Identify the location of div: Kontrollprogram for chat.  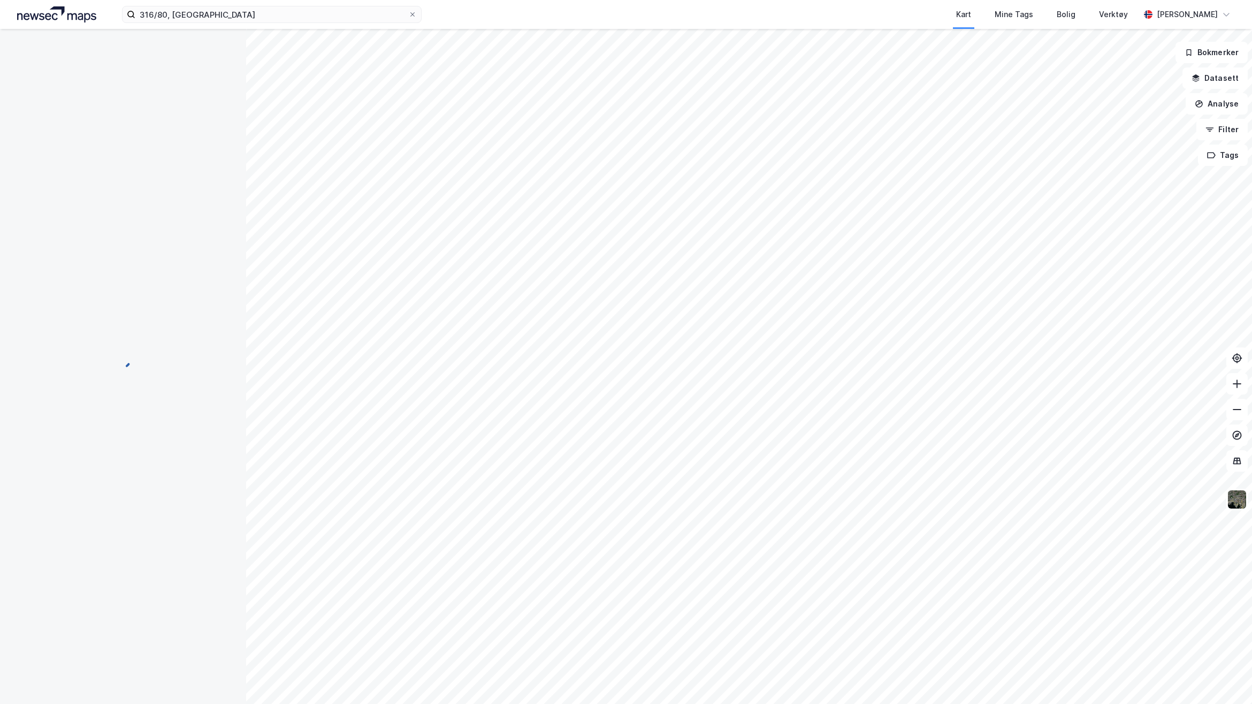
(1226, 678).